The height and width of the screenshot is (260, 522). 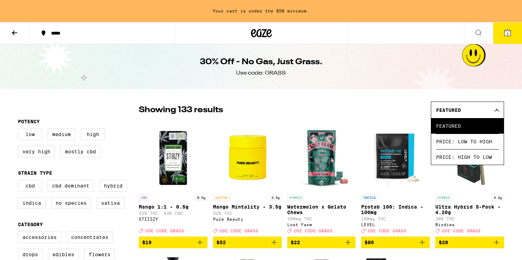 What do you see at coordinates (39, 237) in the screenshot?
I see `label: Accessories` at bounding box center [39, 237].